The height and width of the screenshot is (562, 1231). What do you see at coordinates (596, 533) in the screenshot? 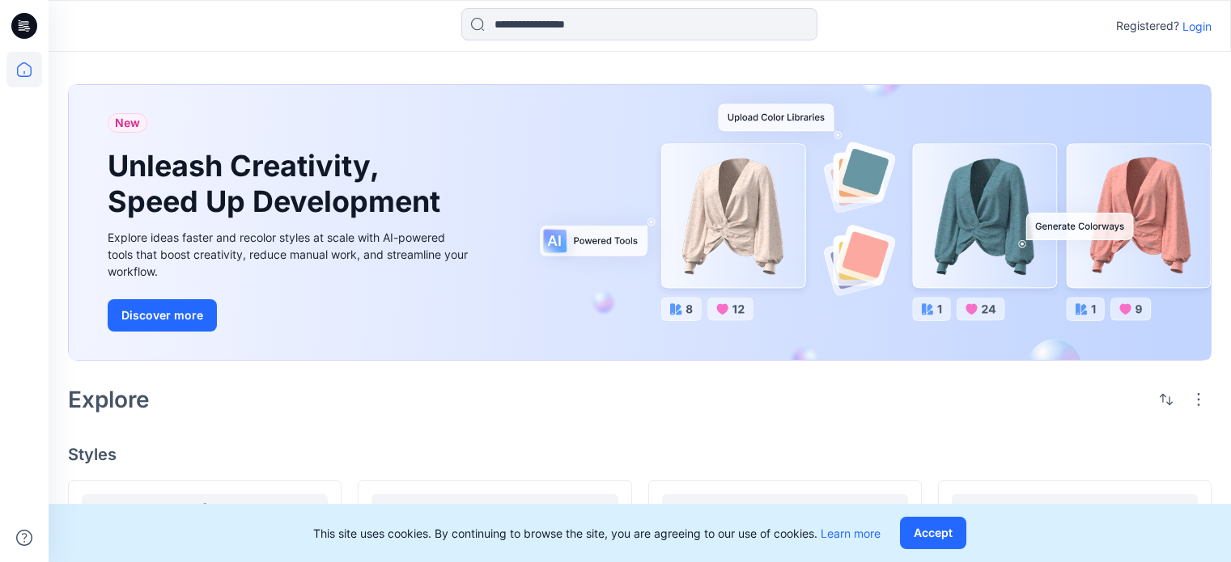
I see `p: This site uses cookies. By continuing to browse the site, you are agreeing to our use of cookies.` at bounding box center [596, 533].